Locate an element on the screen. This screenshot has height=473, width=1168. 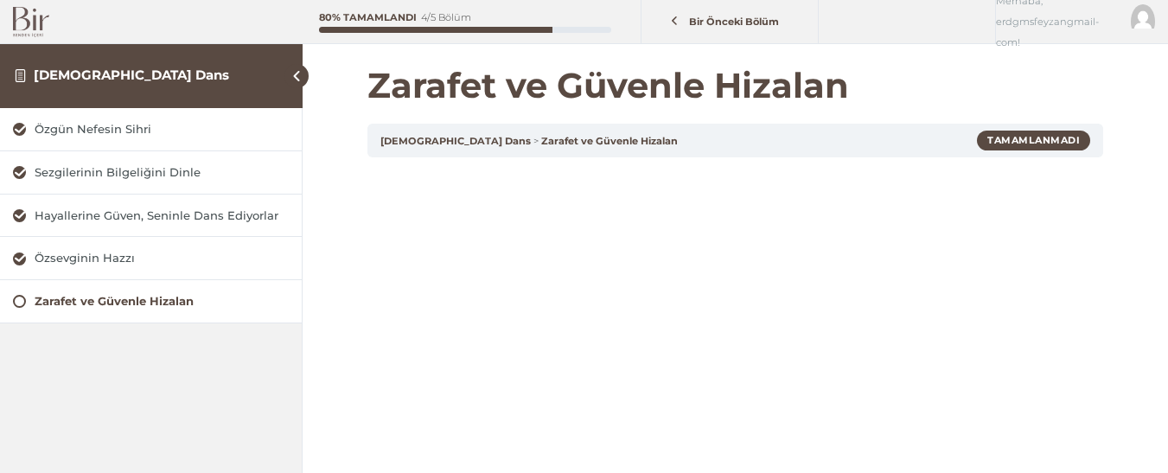
img: Bir Logo is located at coordinates (31, 22).